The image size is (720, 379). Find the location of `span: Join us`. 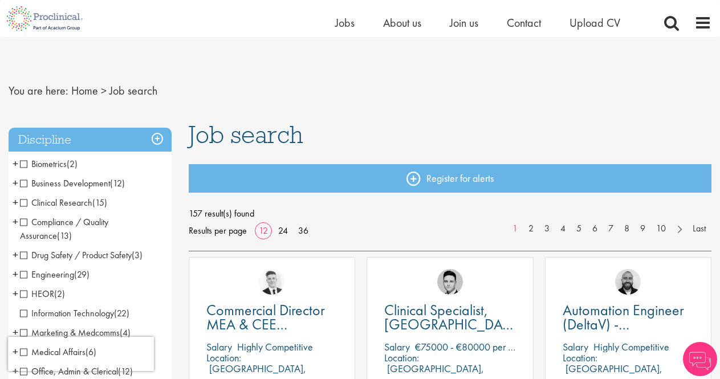

span: Join us is located at coordinates (464, 23).